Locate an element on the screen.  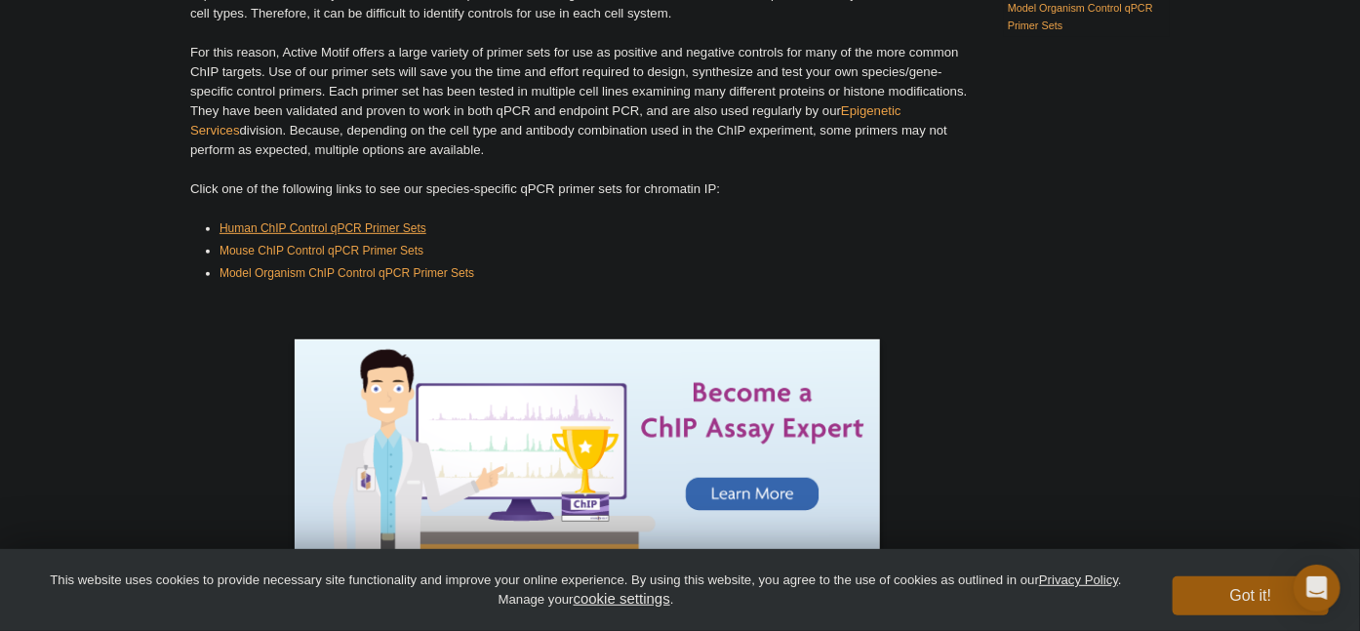
button: cookie settings is located at coordinates (622, 598).